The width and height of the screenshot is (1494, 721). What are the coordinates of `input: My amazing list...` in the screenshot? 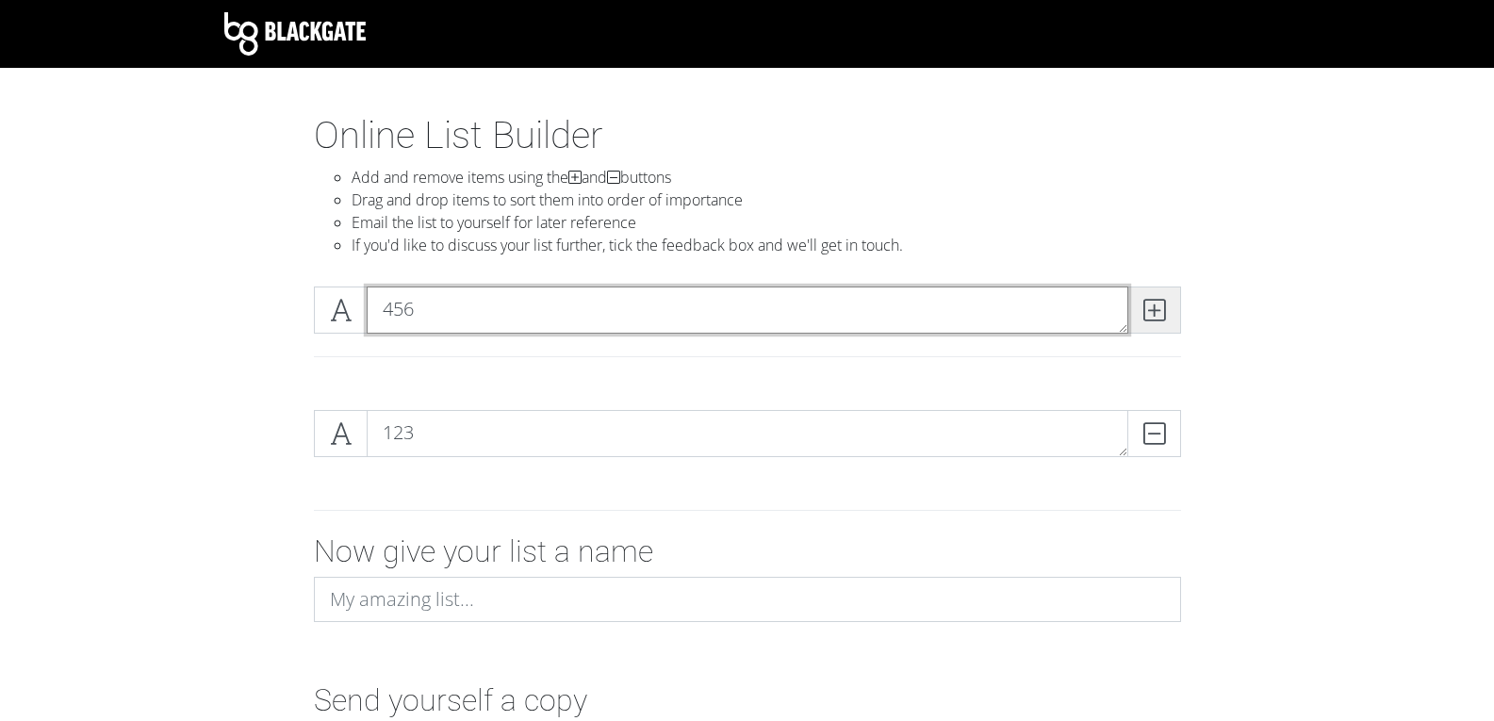 It's located at (747, 599).